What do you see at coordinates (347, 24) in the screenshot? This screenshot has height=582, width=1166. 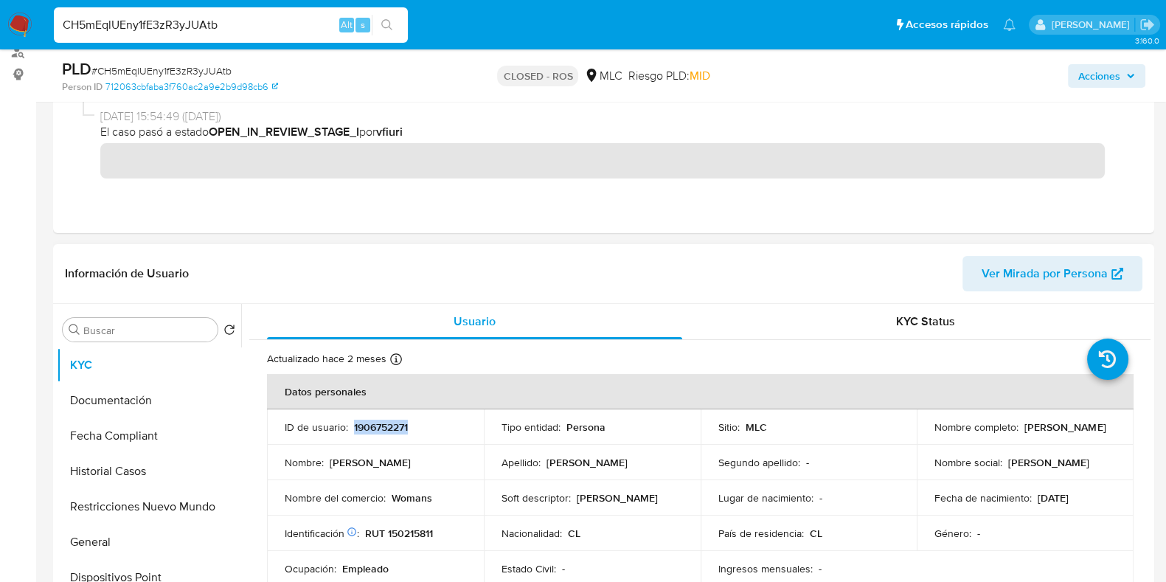 I see `span: Alt` at bounding box center [347, 24].